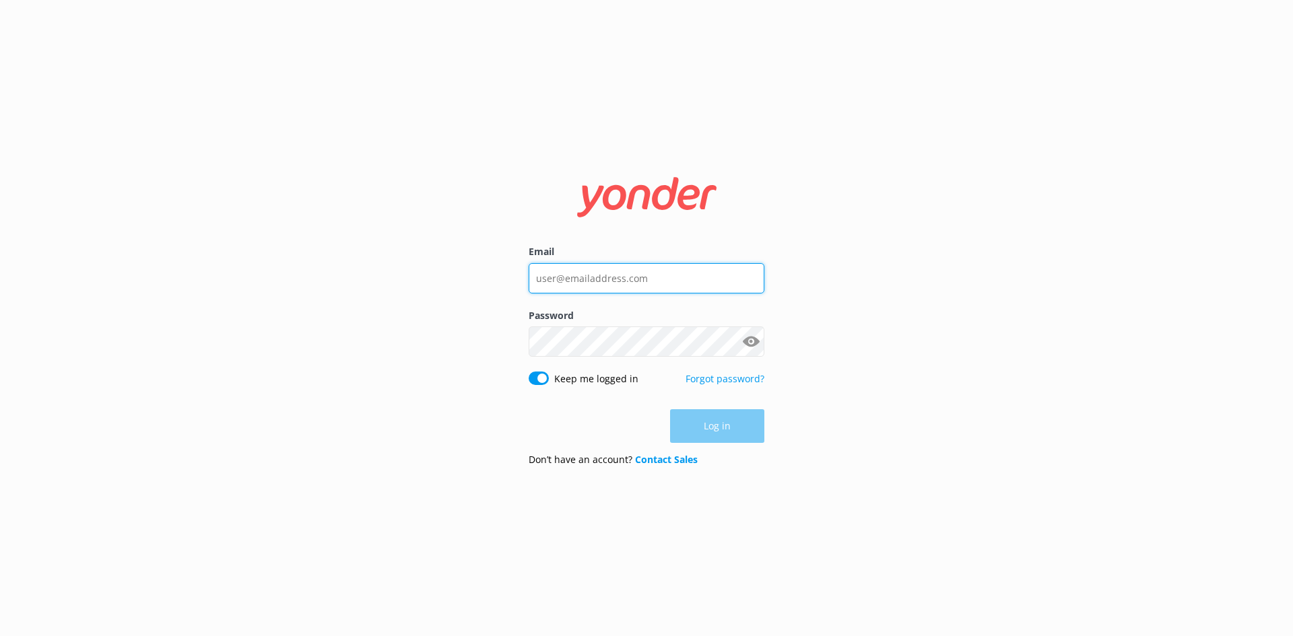  What do you see at coordinates (724, 378) in the screenshot?
I see `a: Forgot password?` at bounding box center [724, 378].